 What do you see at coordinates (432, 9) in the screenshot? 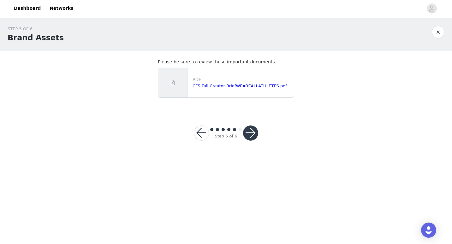
I see `div: avatar` at bounding box center [432, 9].